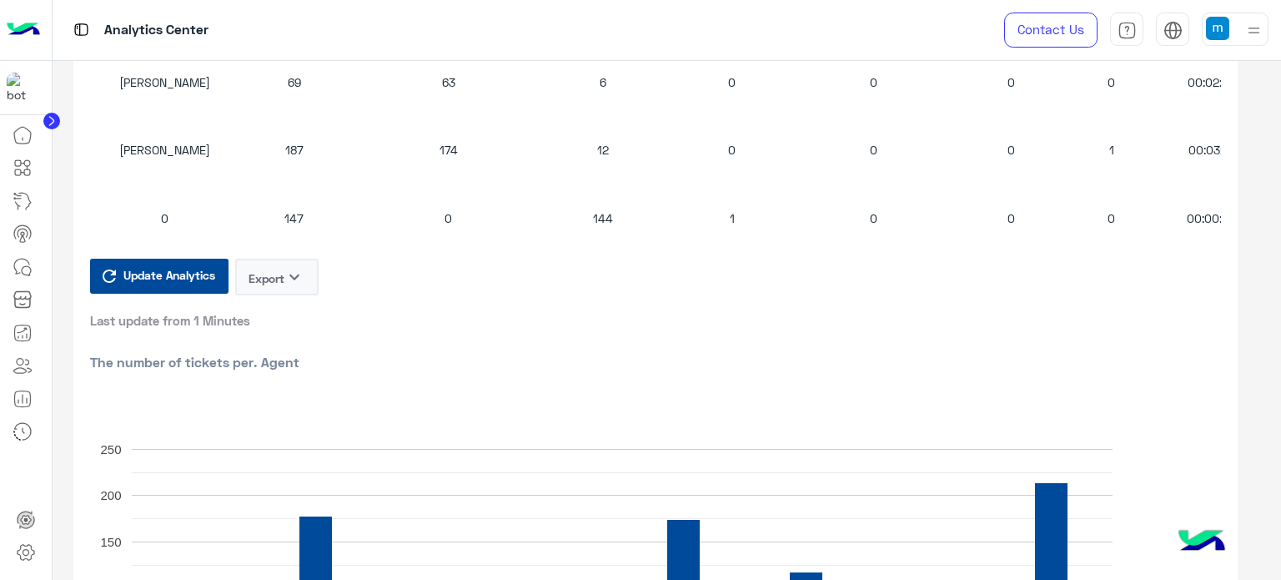  Describe the element at coordinates (1202, 542) in the screenshot. I see `img: hulul-logo.png` at that location.